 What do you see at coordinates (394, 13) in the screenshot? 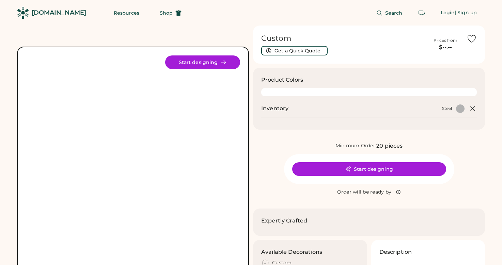
I see `span: Search` at bounding box center [394, 13].